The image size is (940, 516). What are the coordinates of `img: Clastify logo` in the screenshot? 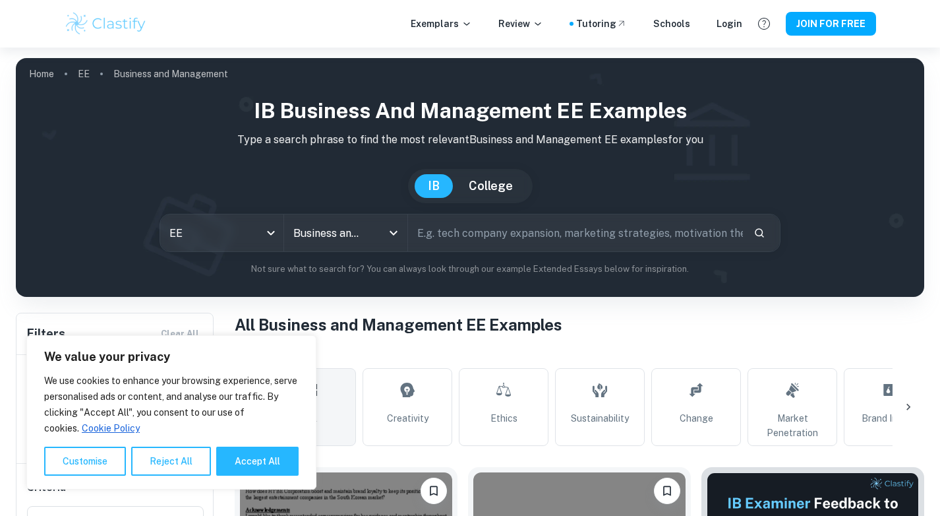 It's located at (105, 24).